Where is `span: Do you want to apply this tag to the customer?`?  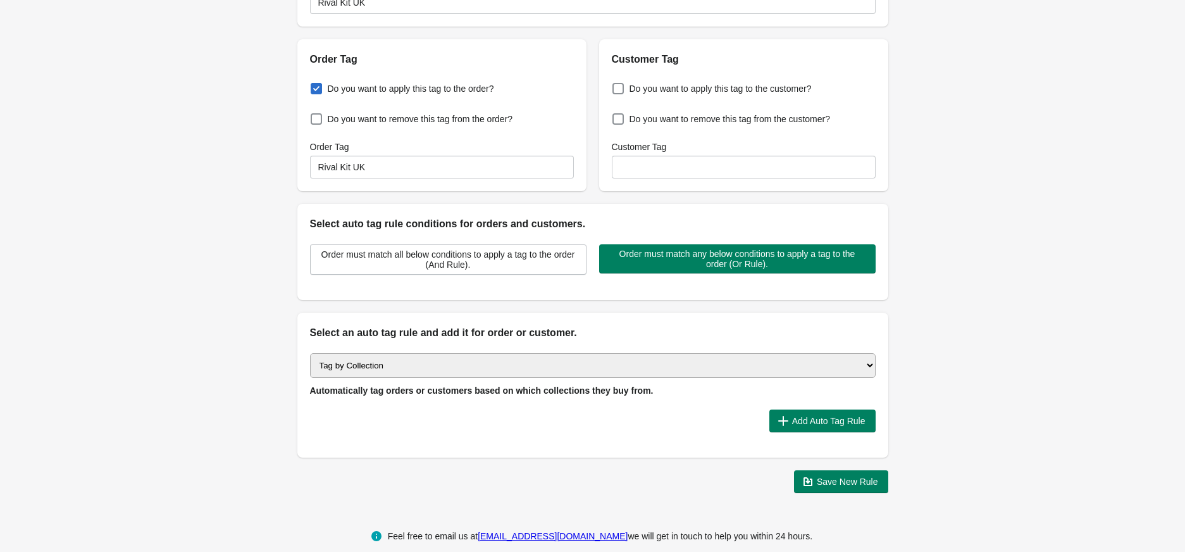
span: Do you want to apply this tag to the customer? is located at coordinates (720, 89).